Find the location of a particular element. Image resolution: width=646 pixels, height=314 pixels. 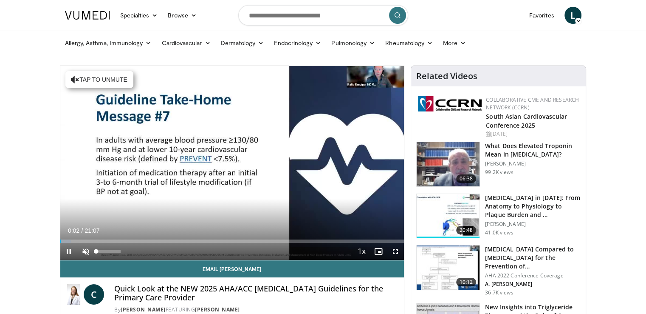

input: Search topics, interventions is located at coordinates (323, 15).